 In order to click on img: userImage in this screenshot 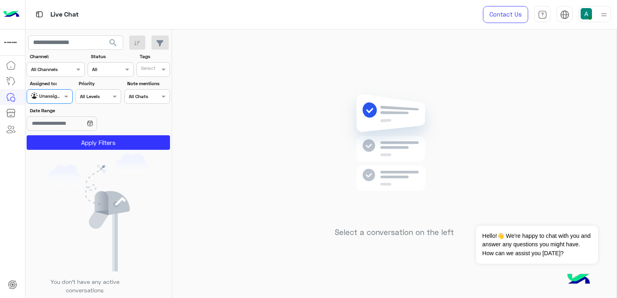, I will do `click(586, 14)`.